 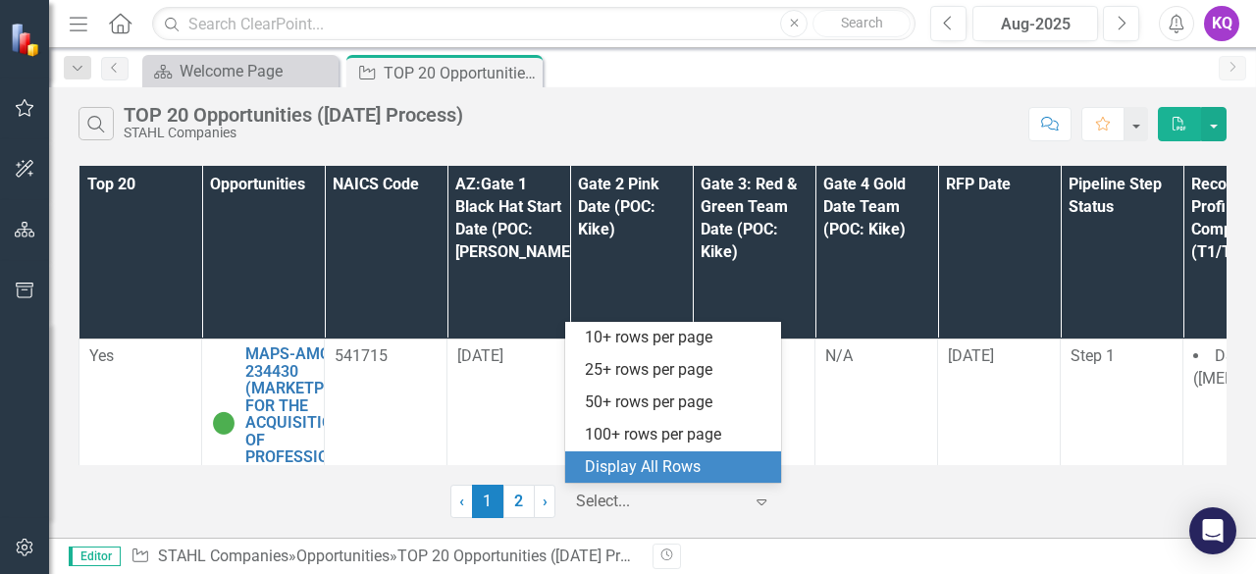 I want to click on span: Editor, so click(x=94, y=556).